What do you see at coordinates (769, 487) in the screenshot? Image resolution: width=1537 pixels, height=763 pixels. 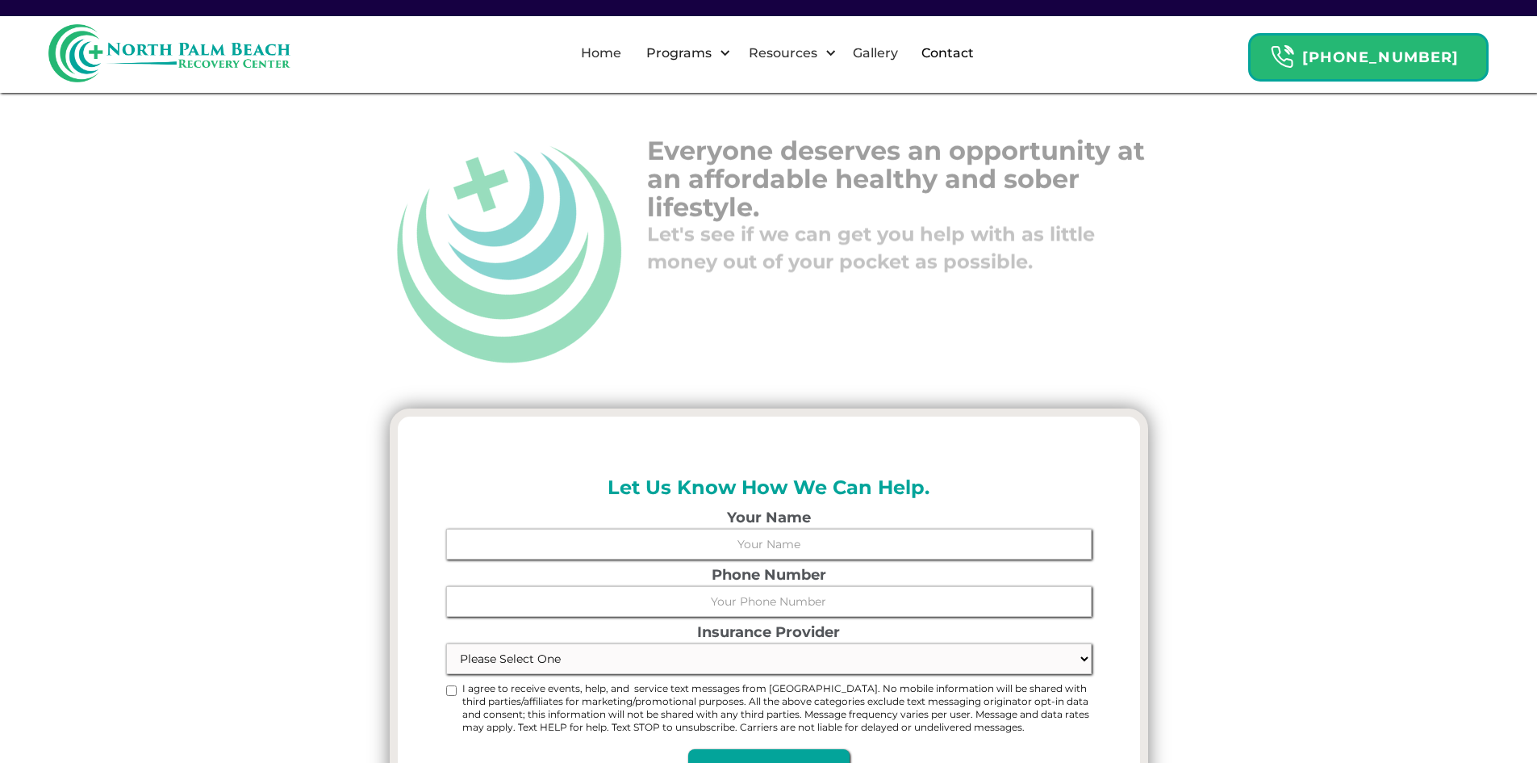 I see `h2: Let Us Know How We Can Help.` at bounding box center [769, 487].